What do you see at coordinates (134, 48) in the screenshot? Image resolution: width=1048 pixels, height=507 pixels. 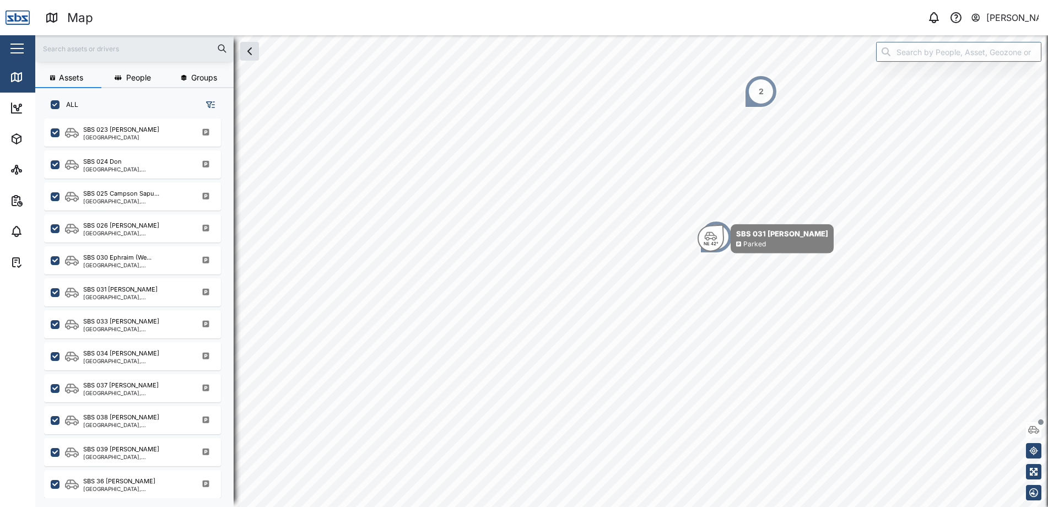 I see `input: Search assets or drivers` at bounding box center [134, 48].